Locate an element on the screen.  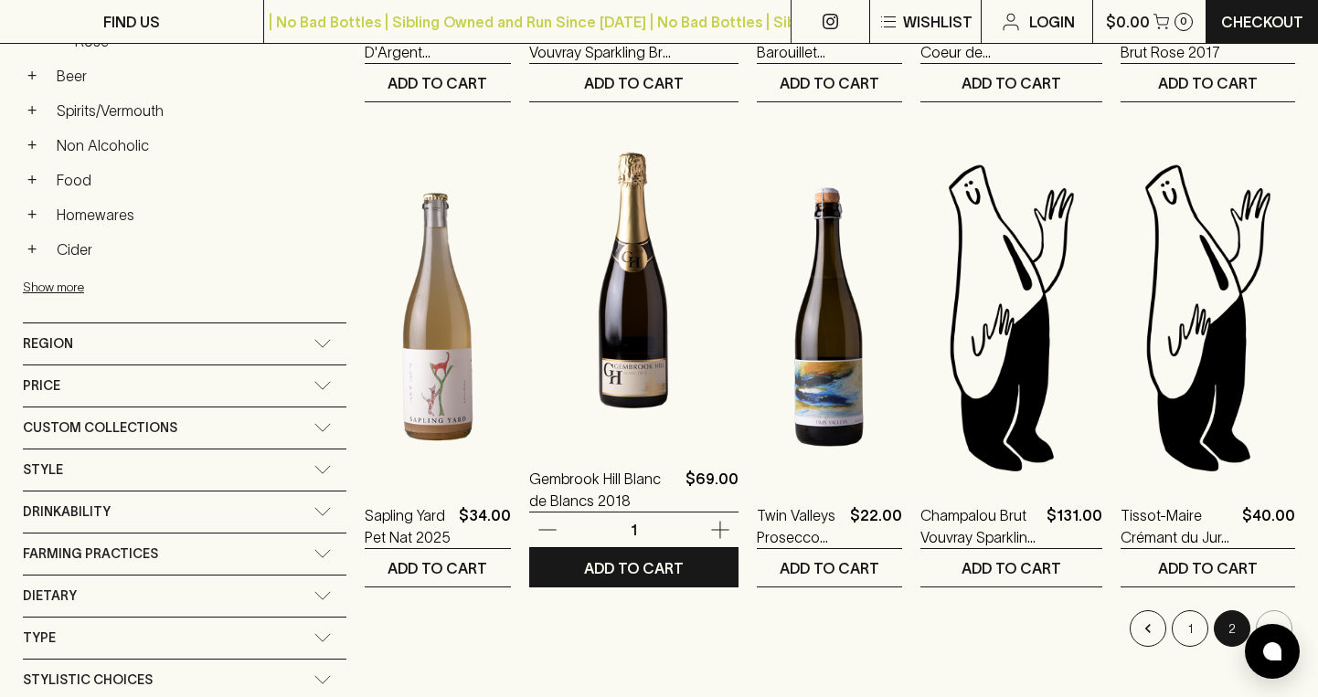
p: $40.00 is located at coordinates (1268, 526).